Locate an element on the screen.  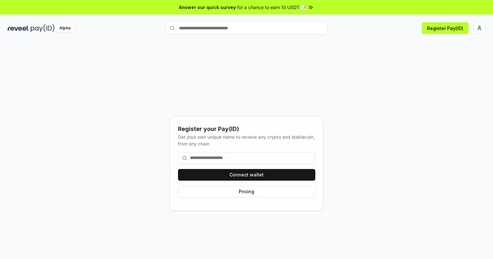
img: reveel_dark is located at coordinates (18, 28).